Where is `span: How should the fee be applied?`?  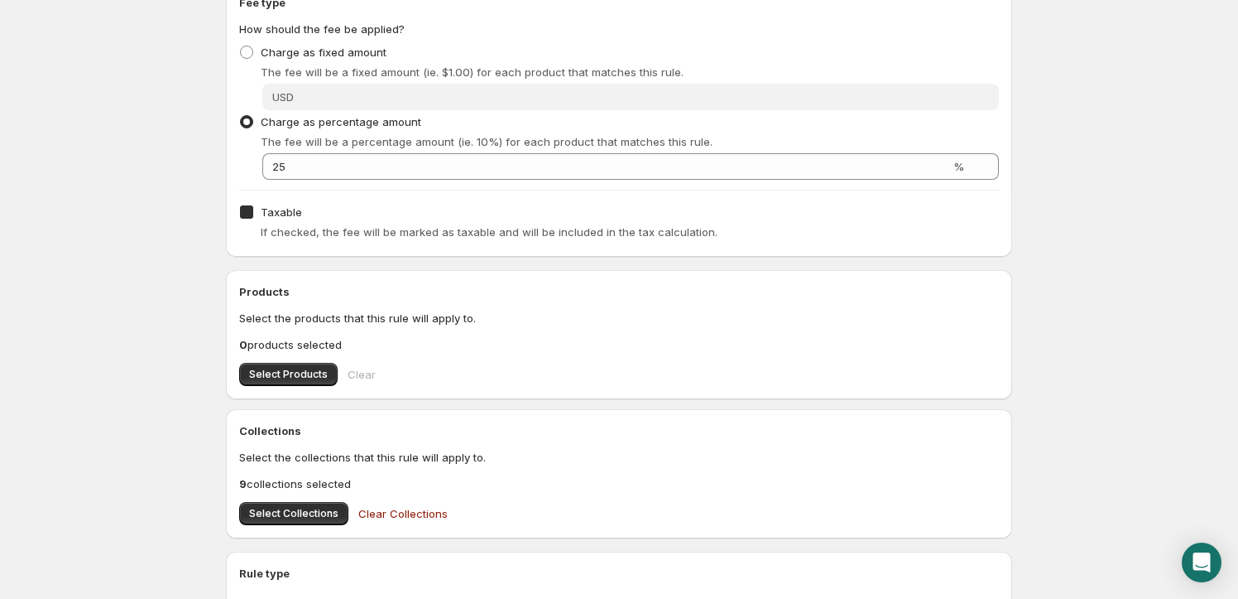
span: How should the fee be applied? is located at coordinates (322, 29).